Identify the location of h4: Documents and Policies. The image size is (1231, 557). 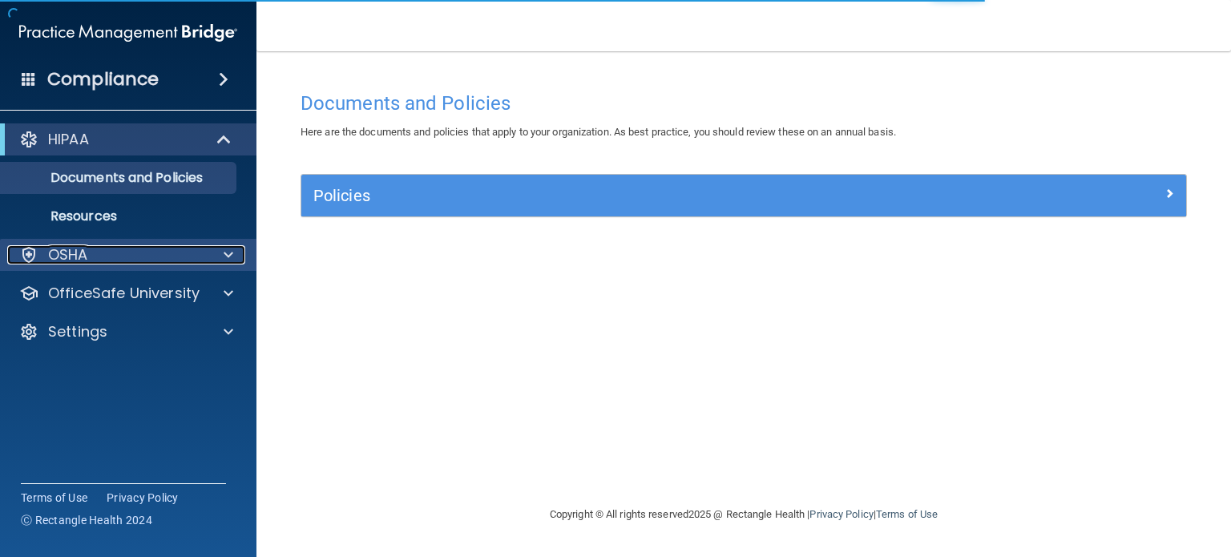
(744, 103).